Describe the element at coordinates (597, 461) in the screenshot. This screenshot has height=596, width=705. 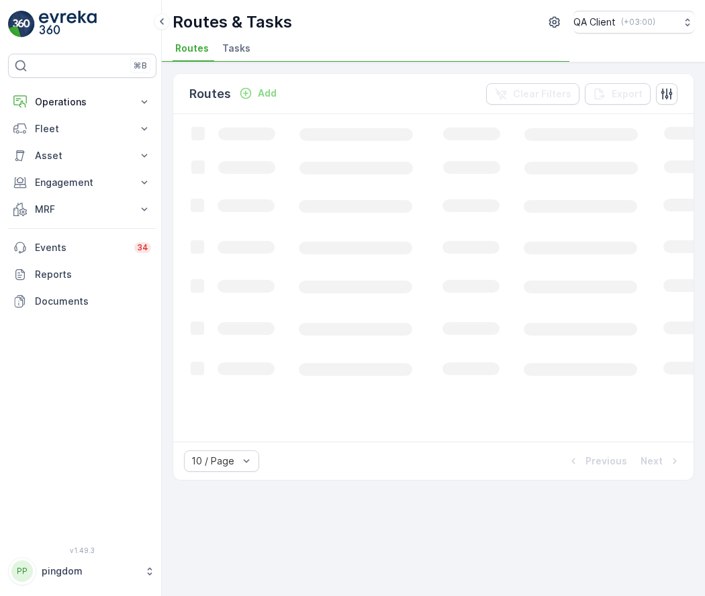
I see `button: Previous` at that location.